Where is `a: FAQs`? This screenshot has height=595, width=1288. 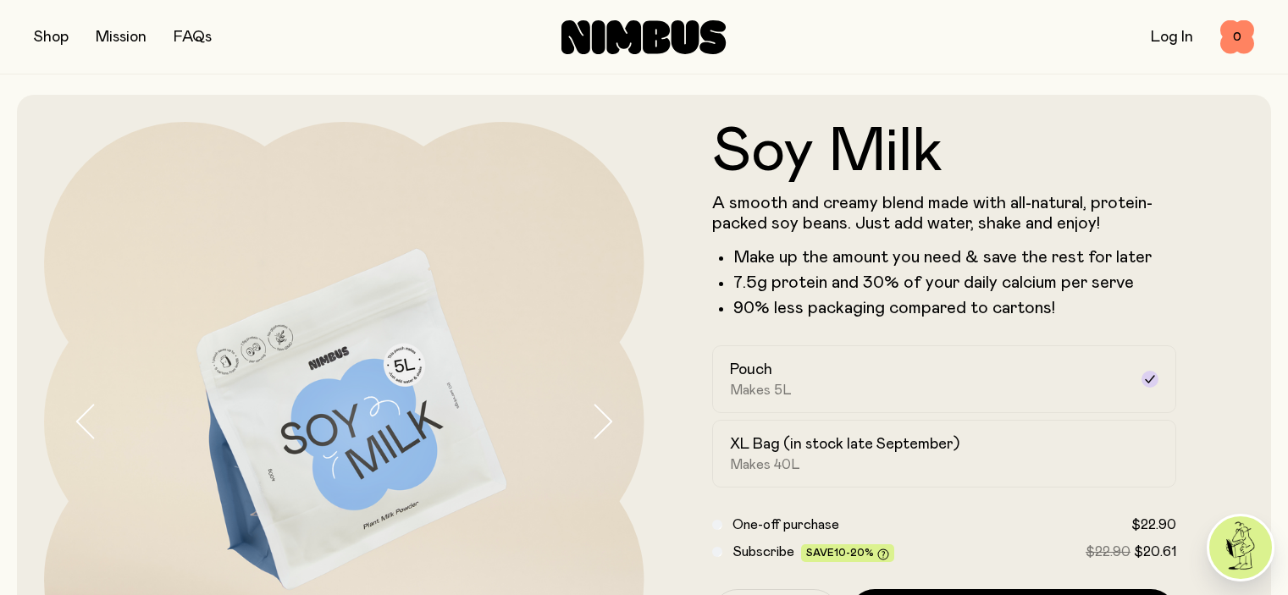
a: FAQs is located at coordinates (192, 37).